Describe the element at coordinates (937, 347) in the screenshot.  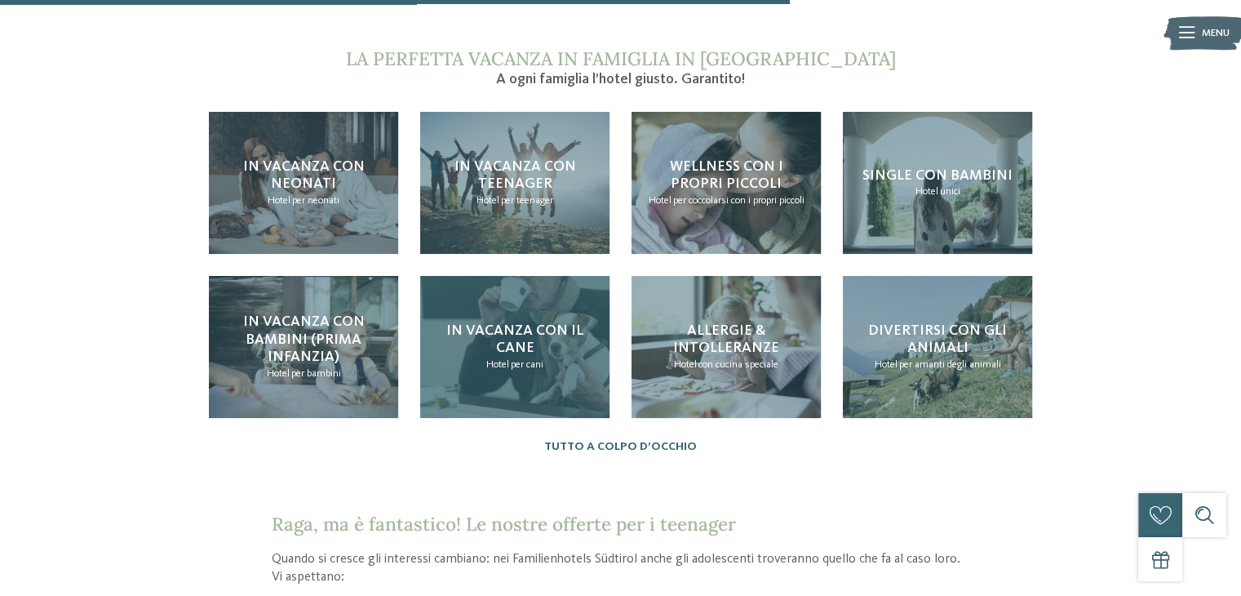
I see `a: Progettate delle vacanze con i vostri figli teenager? Divertirsi con gli animali Hotel per amanti...` at that location.